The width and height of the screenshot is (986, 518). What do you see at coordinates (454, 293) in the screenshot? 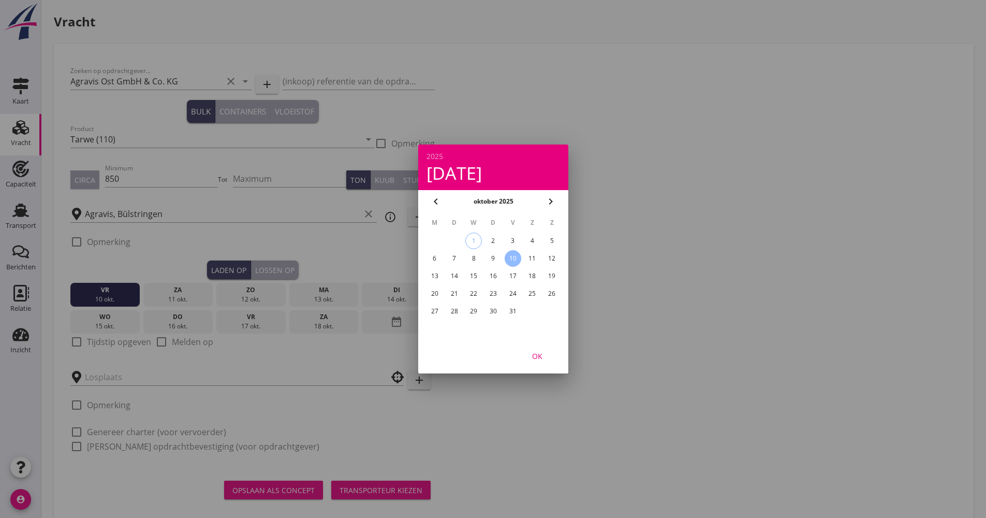
I see `div: 21` at bounding box center [454, 293].